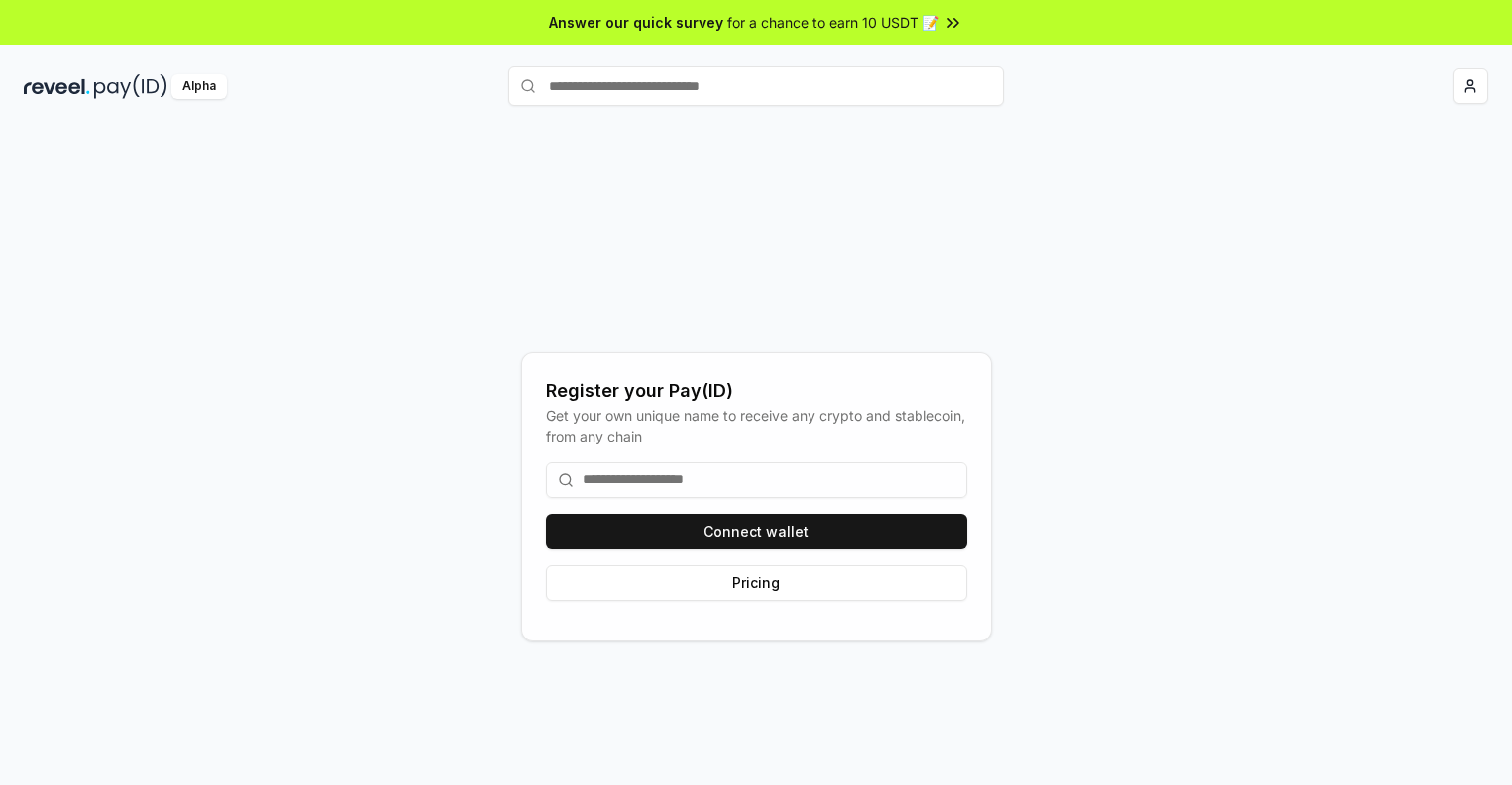  Describe the element at coordinates (57, 87) in the screenshot. I see `img: reveel_dark` at that location.